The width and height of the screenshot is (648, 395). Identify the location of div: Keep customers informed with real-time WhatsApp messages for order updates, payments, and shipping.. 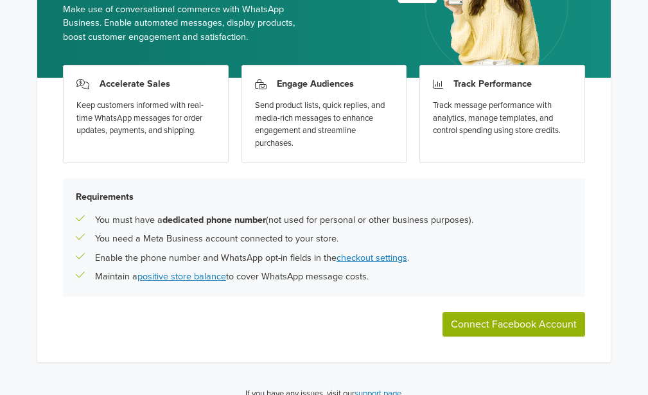
(146, 118).